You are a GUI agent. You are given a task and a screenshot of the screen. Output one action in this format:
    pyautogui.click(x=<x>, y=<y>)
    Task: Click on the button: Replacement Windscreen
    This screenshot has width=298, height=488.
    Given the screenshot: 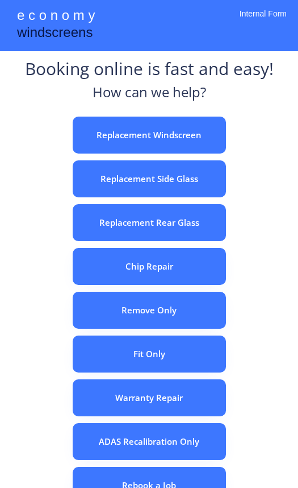 What is the action you would take?
    pyautogui.click(x=150, y=135)
    